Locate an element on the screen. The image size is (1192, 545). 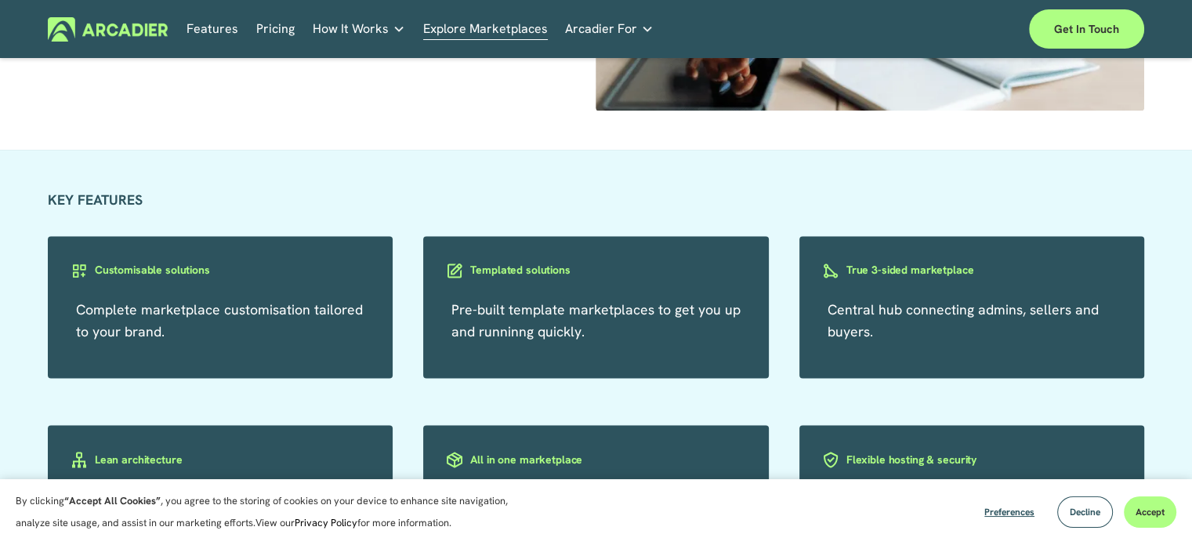
a: Central hub connecting admins, sellers and buyers. is located at coordinates (962, 320).